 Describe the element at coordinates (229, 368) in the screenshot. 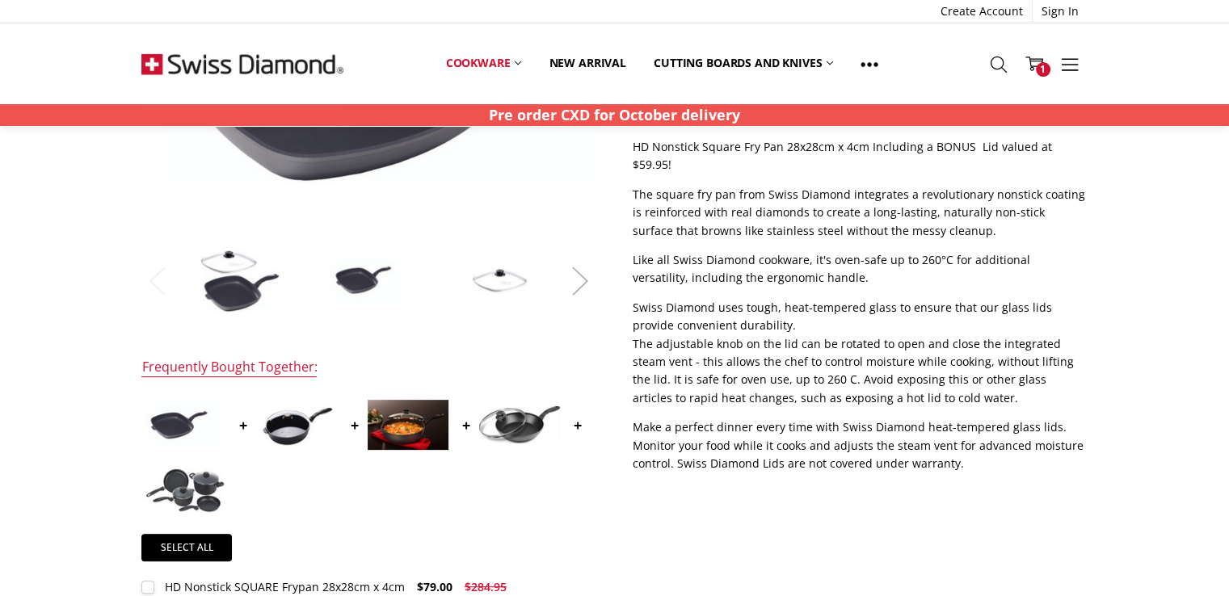

I see `div: Frequently Bought Together:` at that location.